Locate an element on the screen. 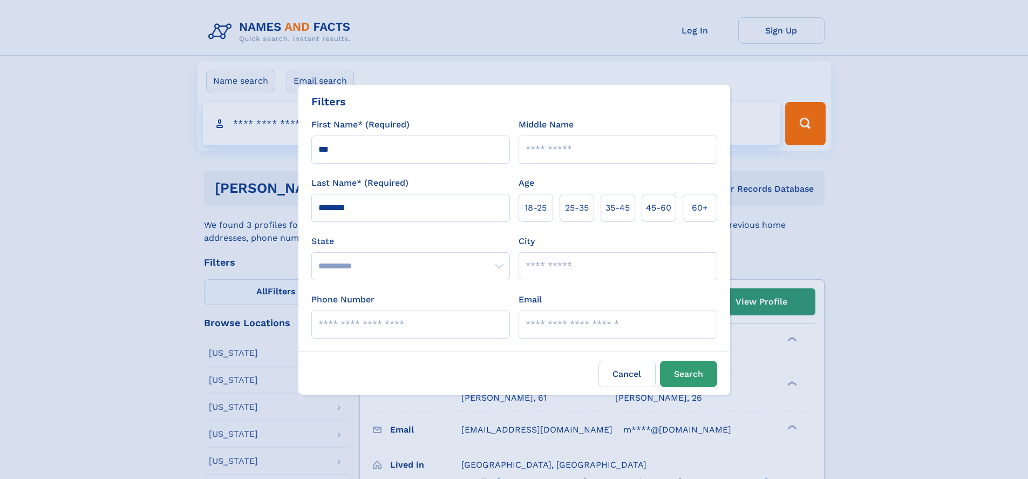  button: Search is located at coordinates (688, 373).